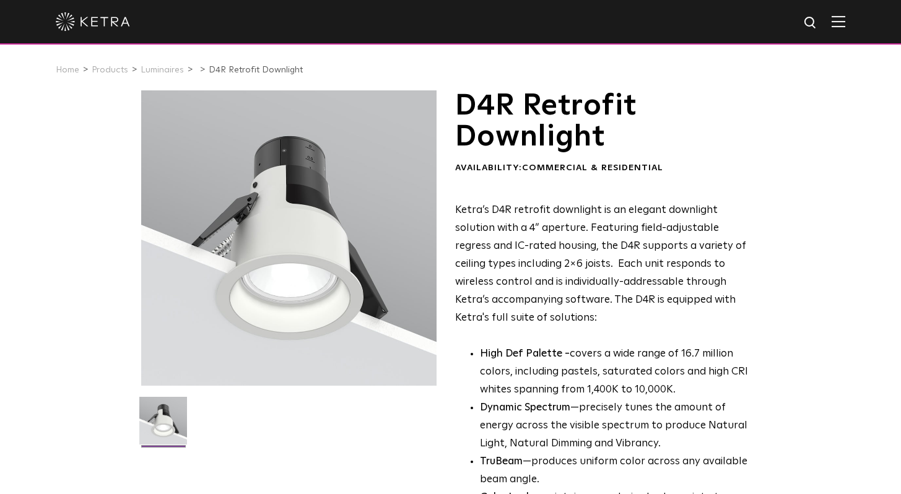 This screenshot has height=494, width=901. What do you see at coordinates (605, 264) in the screenshot?
I see `p: Ketra’s D4R retrofit downlight is an elegant downlight solution with a 4” aperture. Featuring fie...` at bounding box center [605, 264].